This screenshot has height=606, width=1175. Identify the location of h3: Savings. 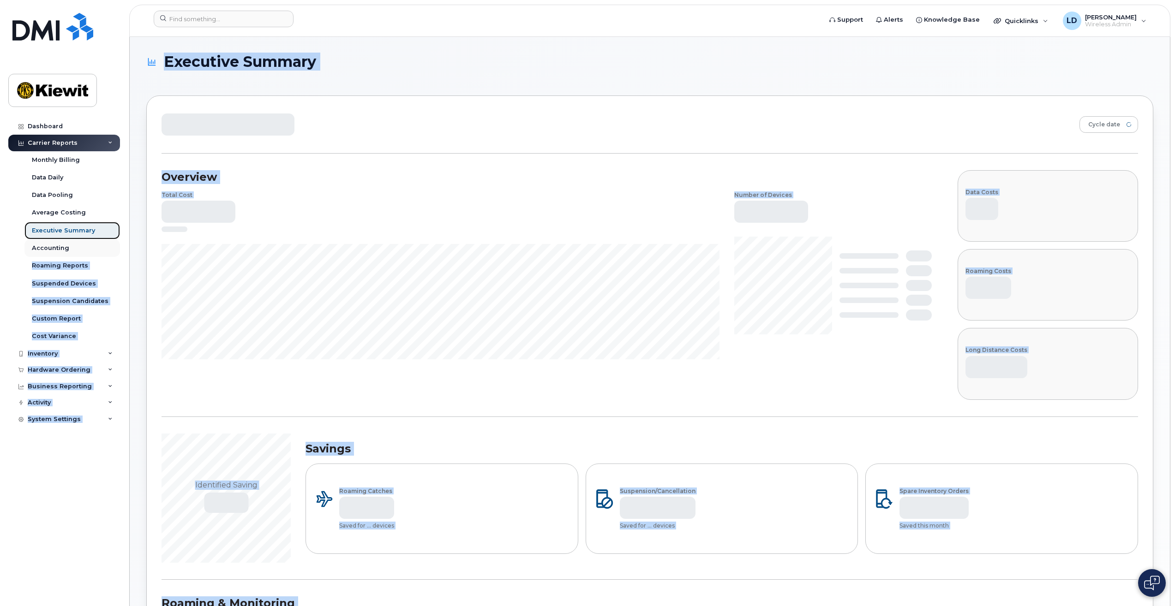
(722, 449).